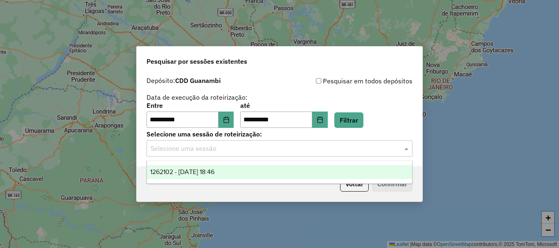 This screenshot has height=248, width=559. Describe the element at coordinates (198, 81) in the screenshot. I see `strong: CDD Guanambi` at that location.